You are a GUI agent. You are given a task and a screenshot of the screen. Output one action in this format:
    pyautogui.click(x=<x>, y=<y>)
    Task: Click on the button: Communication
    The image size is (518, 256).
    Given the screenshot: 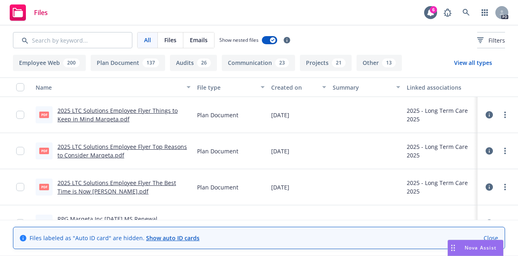 What is the action you would take?
    pyautogui.click(x=258, y=63)
    